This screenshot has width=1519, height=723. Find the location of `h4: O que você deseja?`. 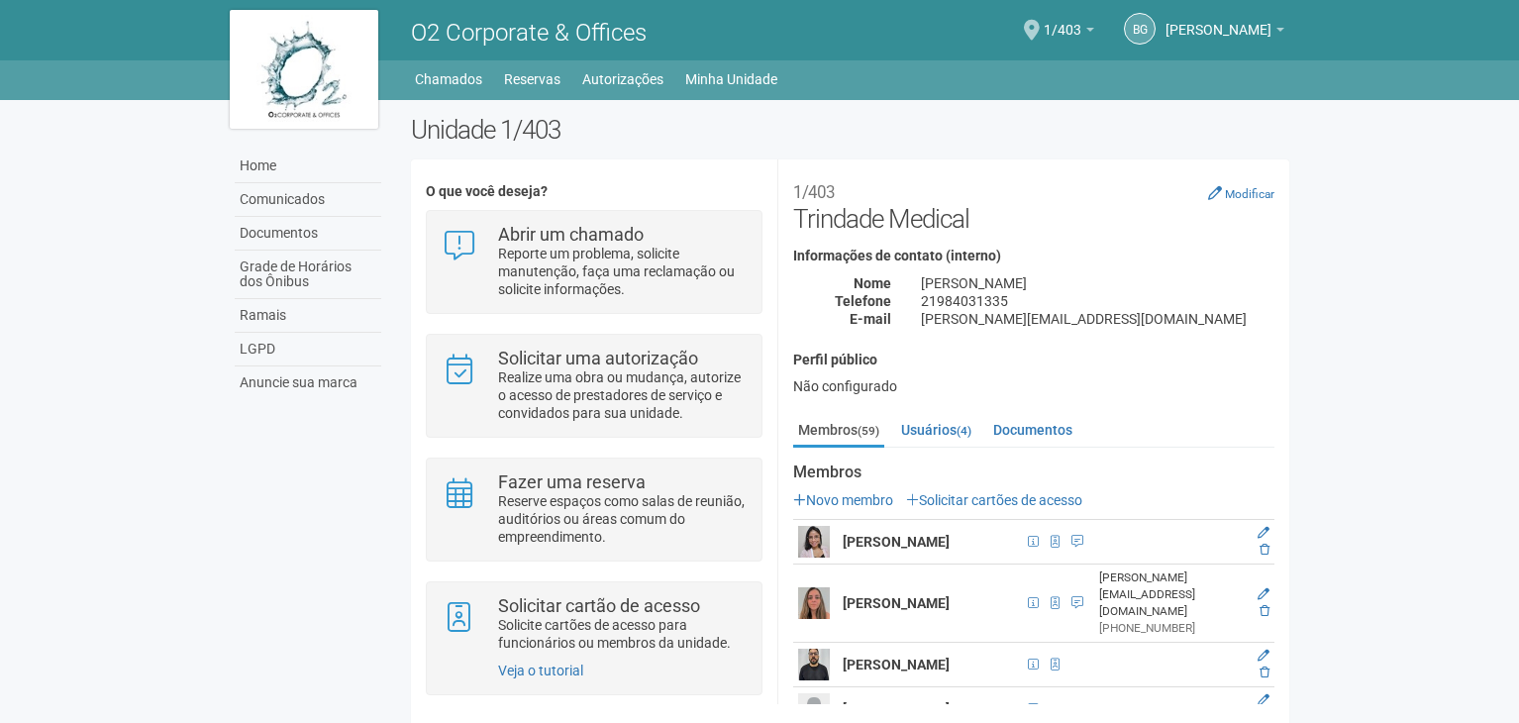

h4: O que você deseja? is located at coordinates (593, 191).